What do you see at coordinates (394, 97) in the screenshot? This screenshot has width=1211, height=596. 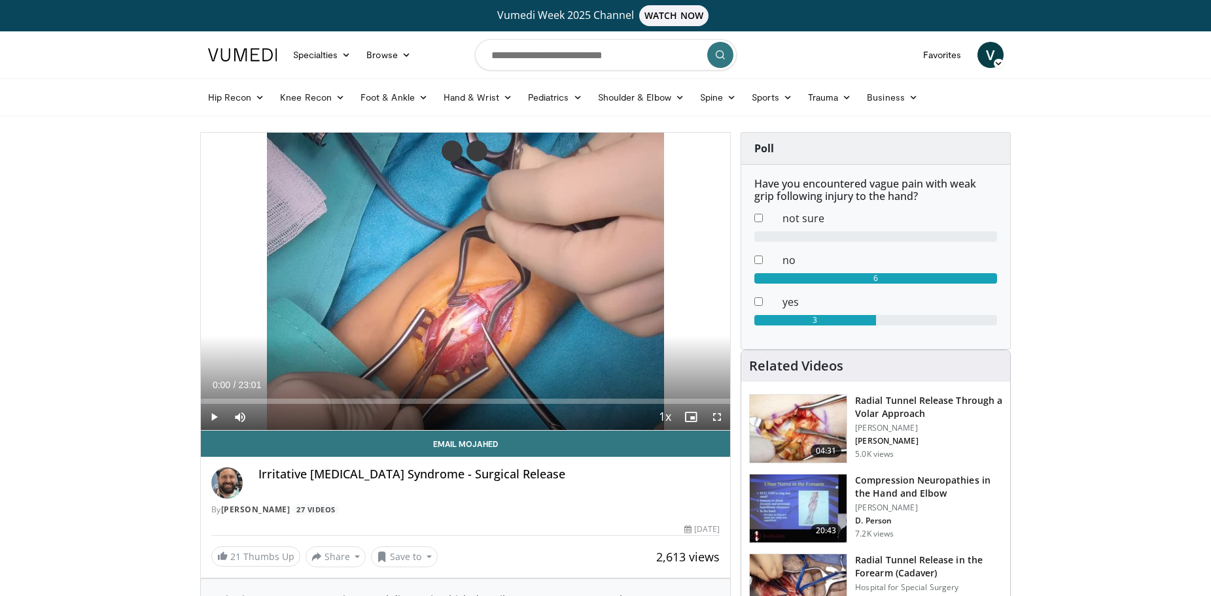 I see `a: Foot & Ankle` at bounding box center [394, 97].